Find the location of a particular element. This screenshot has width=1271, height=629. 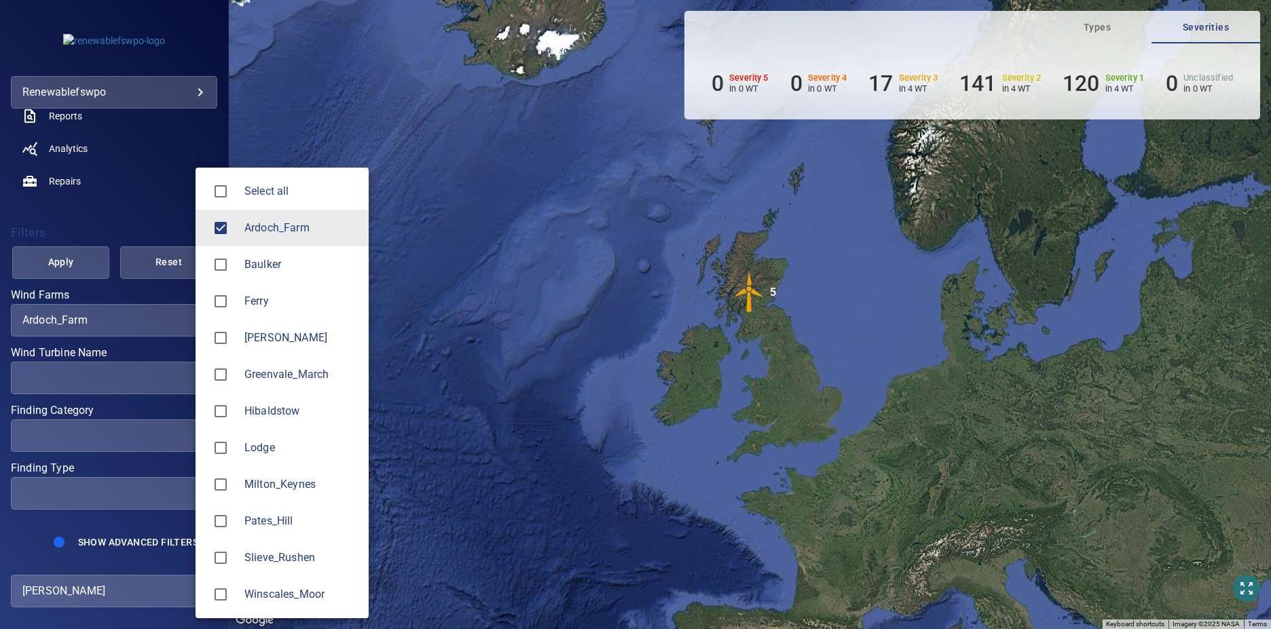

div: Wind Farms Greenvale_March is located at coordinates (301, 375).